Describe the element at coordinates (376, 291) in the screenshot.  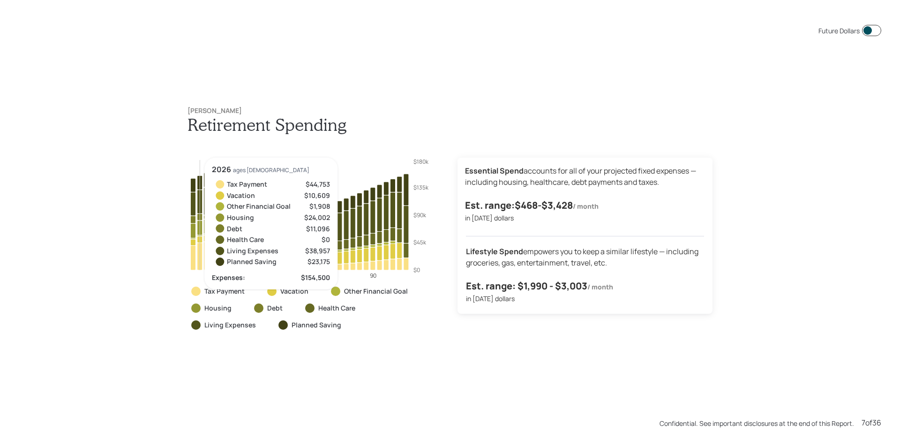
I see `label: Other Financial Goal` at that location.